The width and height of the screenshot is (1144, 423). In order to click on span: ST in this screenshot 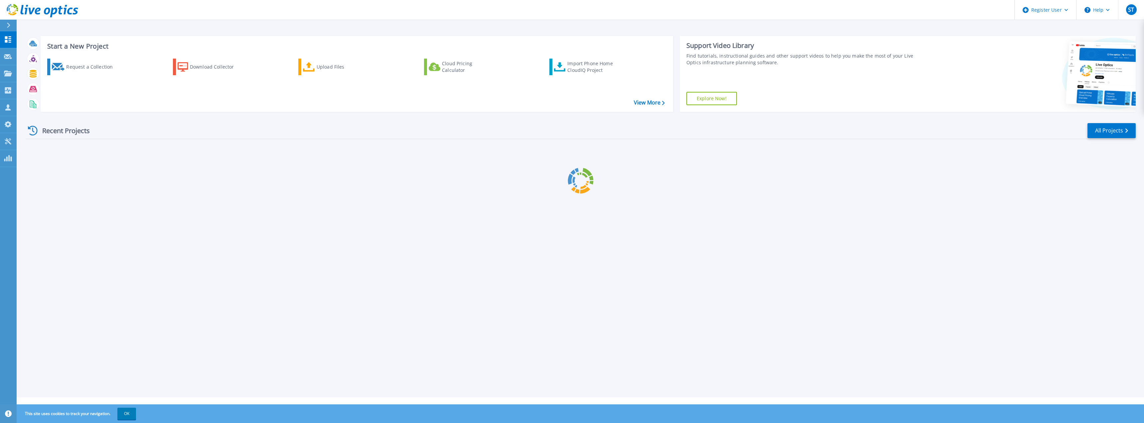, I will do `click(1131, 10)`.